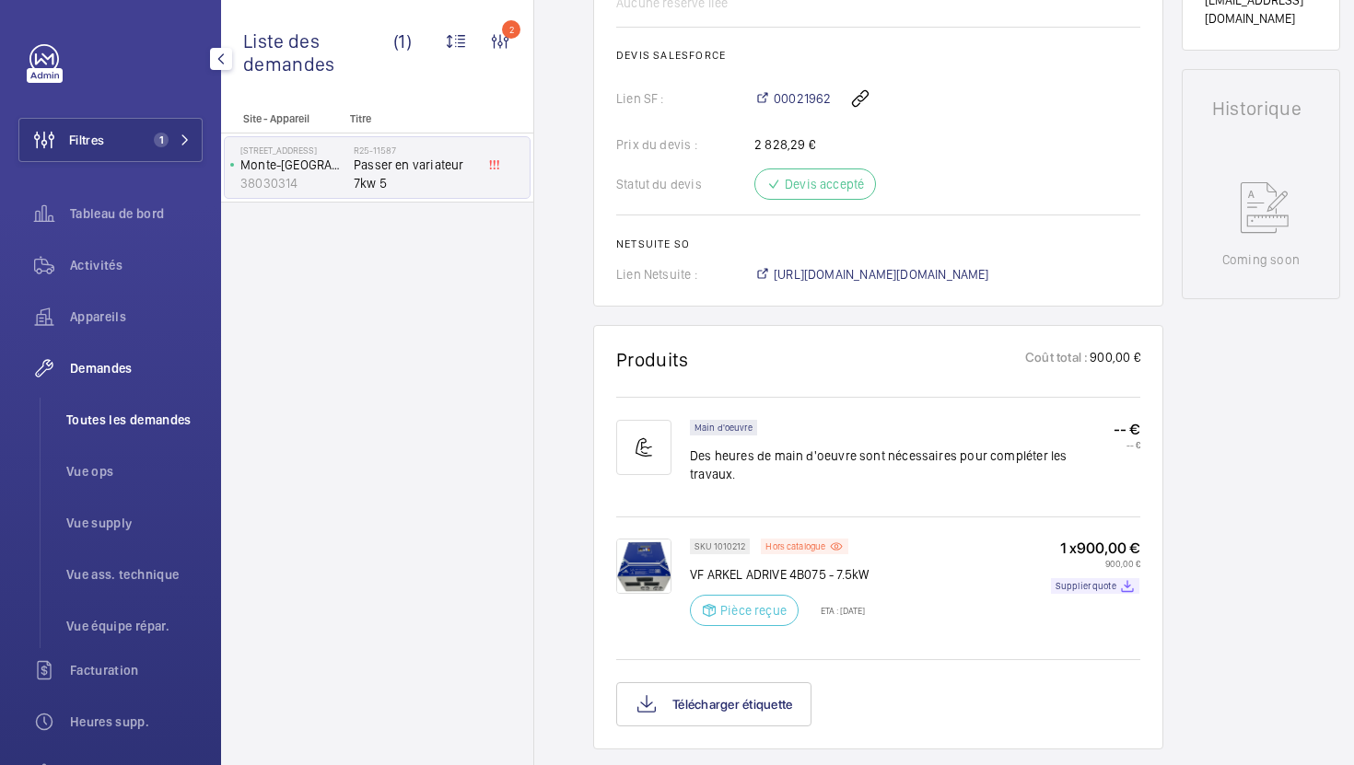 This screenshot has width=1354, height=765. What do you see at coordinates (87, 140) in the screenshot?
I see `span: Filtres` at bounding box center [87, 140].